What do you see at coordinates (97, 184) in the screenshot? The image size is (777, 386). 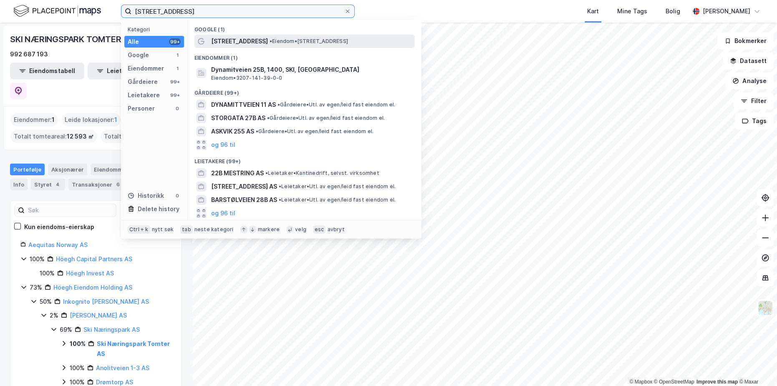 I see `div: Transaksjoner` at bounding box center [97, 184].